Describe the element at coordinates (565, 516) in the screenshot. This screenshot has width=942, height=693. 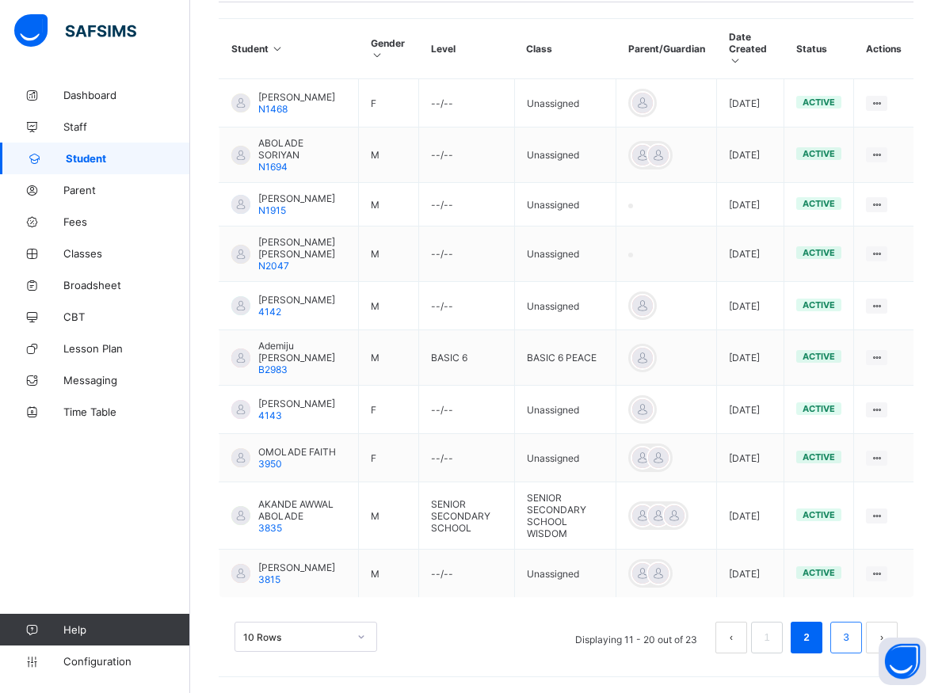
I see `td: SENIOR SECONDARY SCHOOL WISDOM` at that location.